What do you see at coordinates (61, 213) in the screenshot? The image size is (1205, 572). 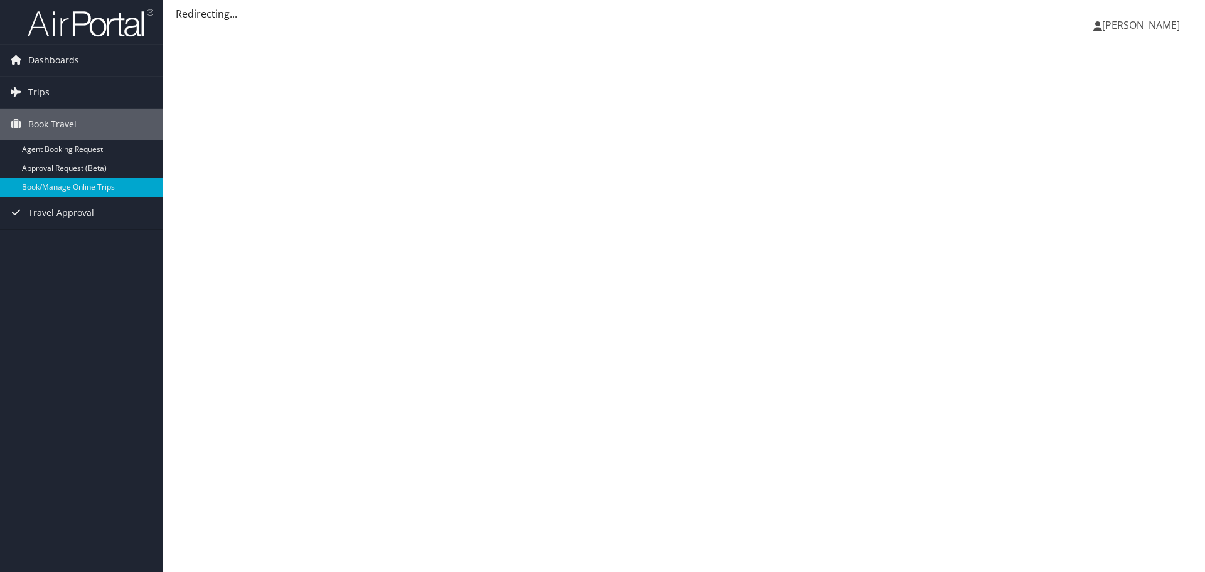 I see `span: Travel Approval` at bounding box center [61, 213].